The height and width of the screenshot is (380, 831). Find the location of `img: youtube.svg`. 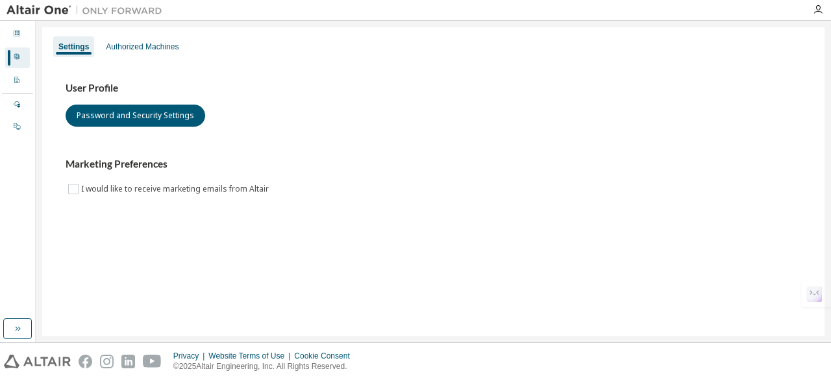

img: youtube.svg is located at coordinates (152, 361).